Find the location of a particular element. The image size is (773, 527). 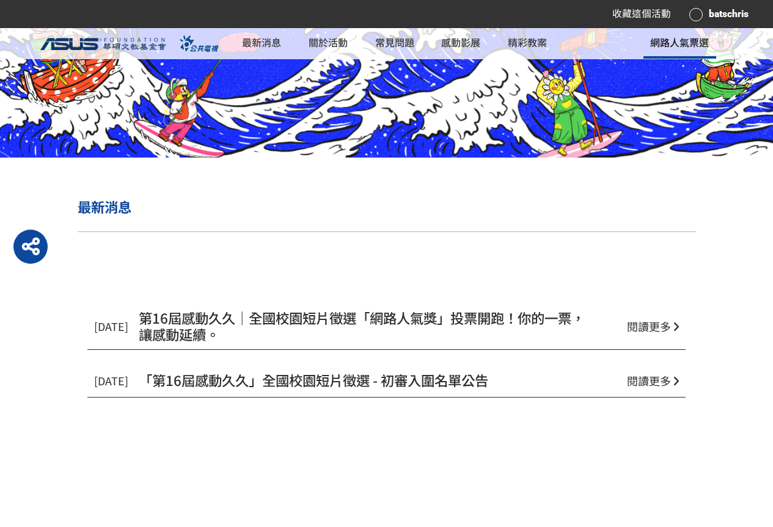

span: 收藏這個活動 is located at coordinates (642, 13).